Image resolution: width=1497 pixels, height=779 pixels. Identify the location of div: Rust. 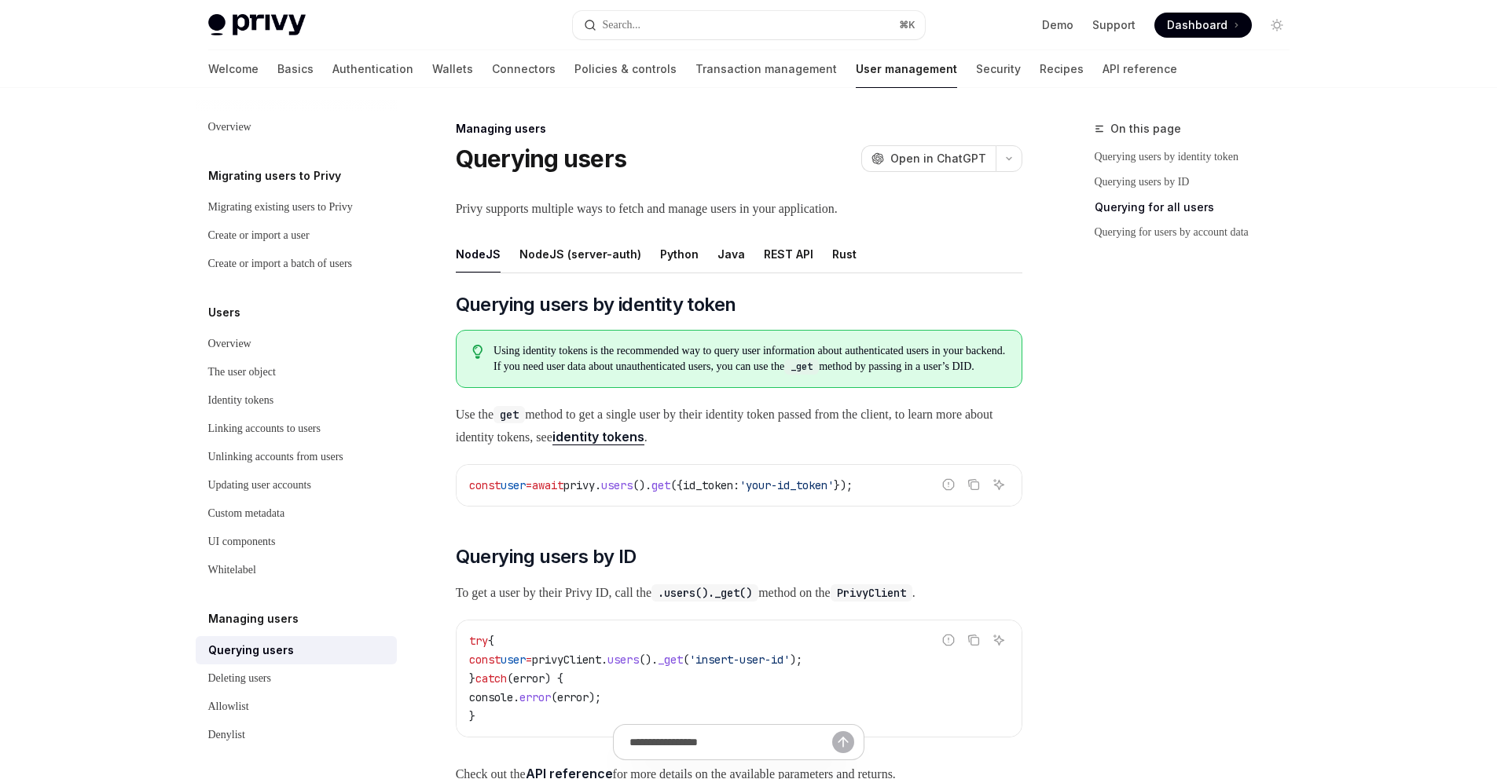
(844, 254).